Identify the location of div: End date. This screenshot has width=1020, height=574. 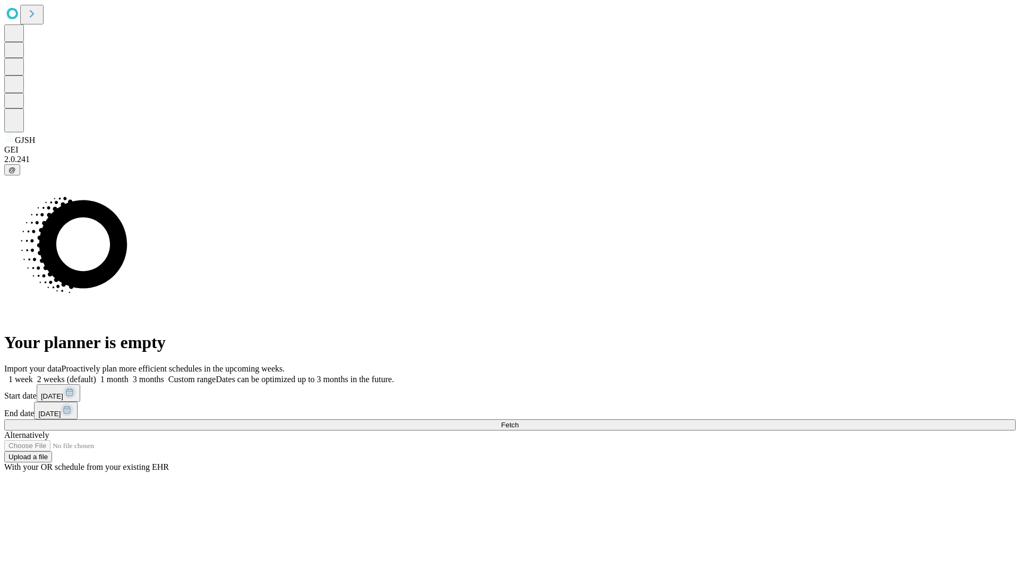
(510, 410).